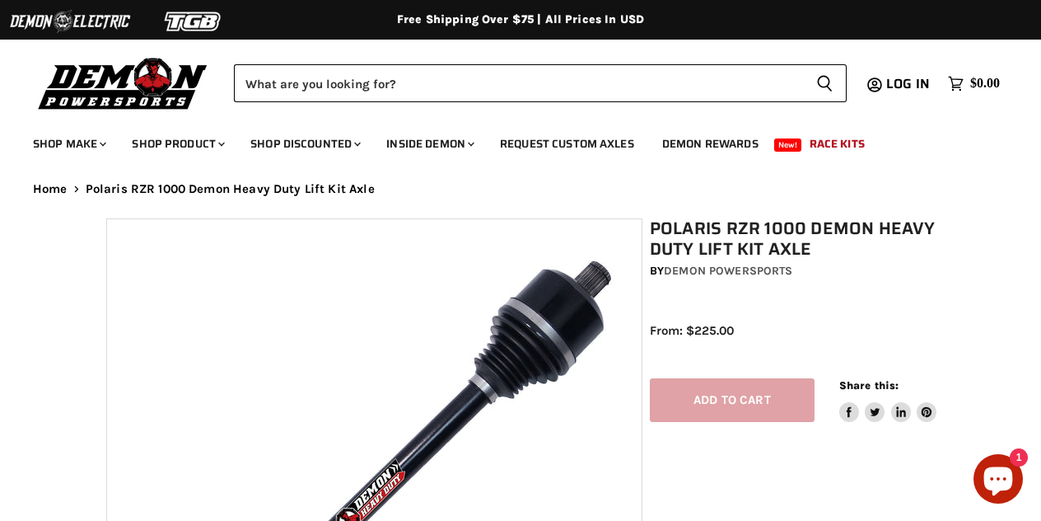  Describe the element at coordinates (788, 145) in the screenshot. I see `span: New!` at that location.